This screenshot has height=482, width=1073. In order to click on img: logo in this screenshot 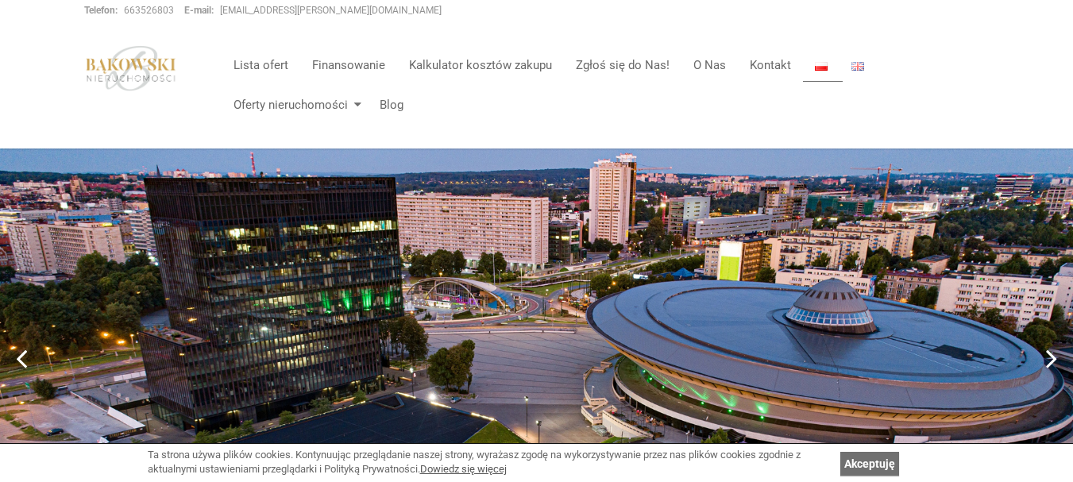, I will do `click(131, 68)`.